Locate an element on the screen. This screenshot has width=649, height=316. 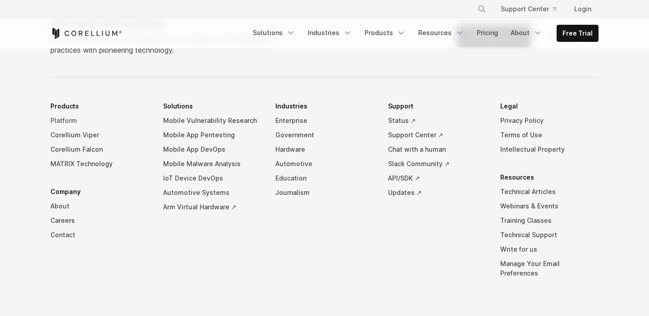
a: Manage Your Email Preferences is located at coordinates (549, 268).